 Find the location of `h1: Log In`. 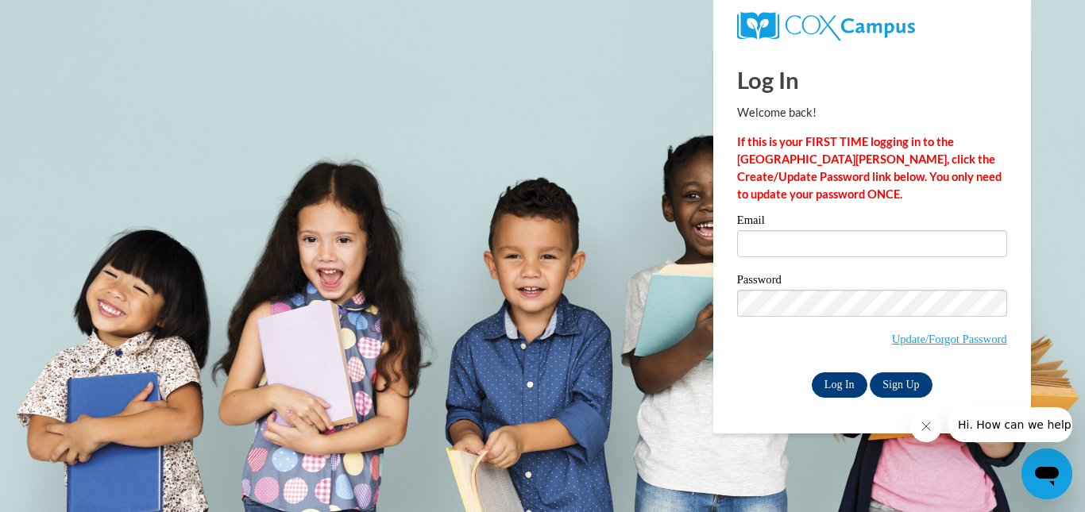

h1: Log In is located at coordinates (872, 79).